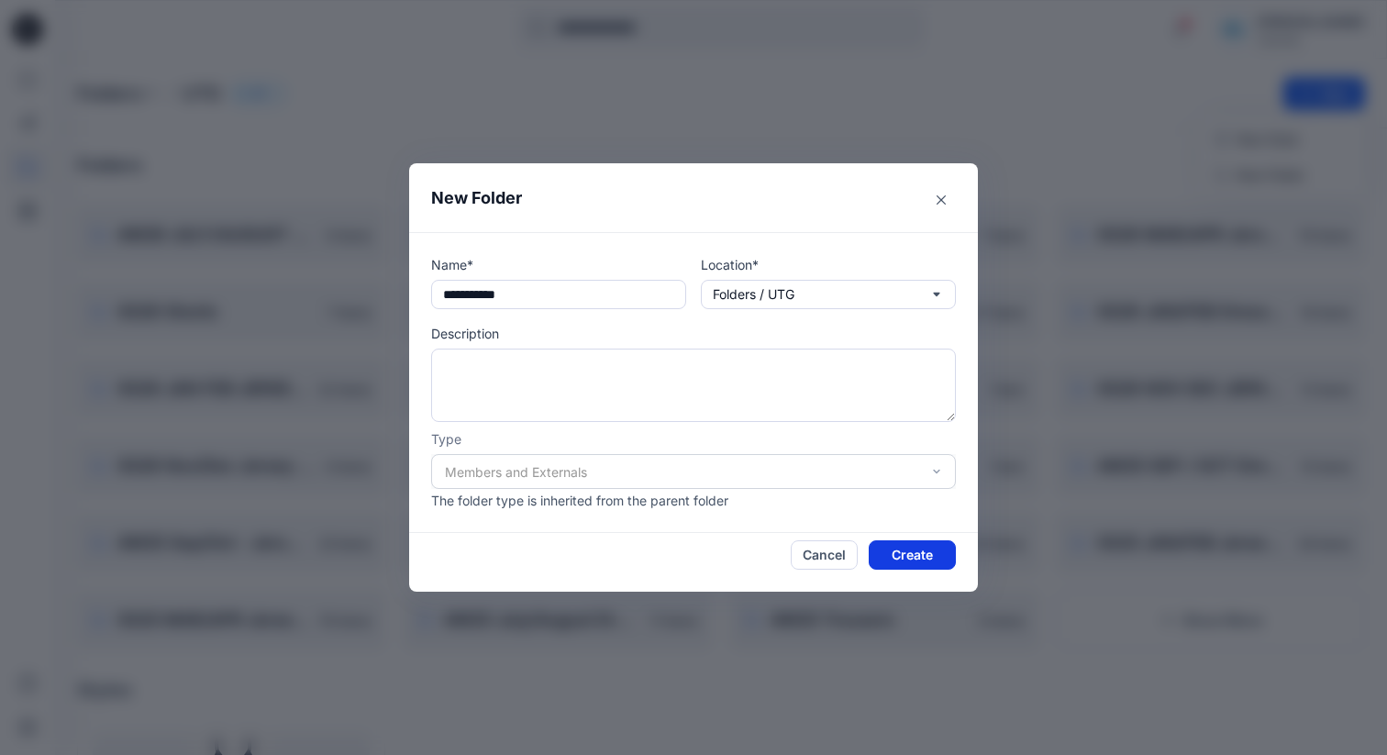 This screenshot has width=1387, height=755. Describe the element at coordinates (693, 500) in the screenshot. I see `p: The folder type is inherited from the parent folder` at that location.